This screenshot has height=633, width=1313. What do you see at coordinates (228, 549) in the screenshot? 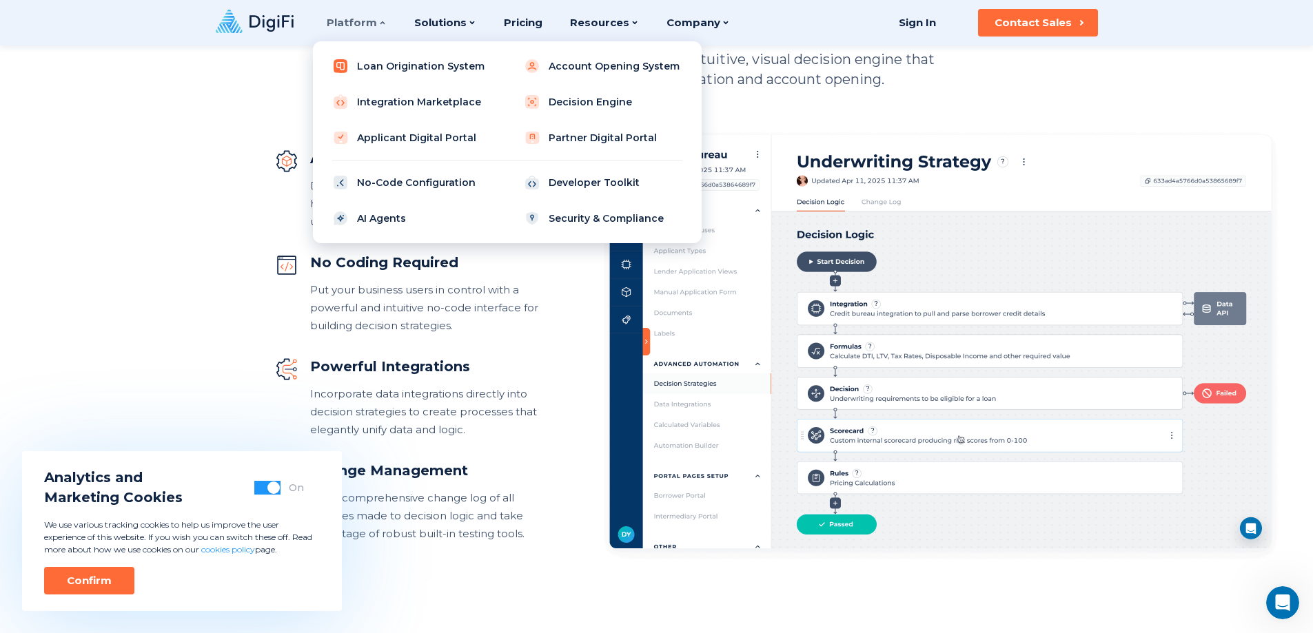
I see `a: cookies policy` at bounding box center [228, 549].